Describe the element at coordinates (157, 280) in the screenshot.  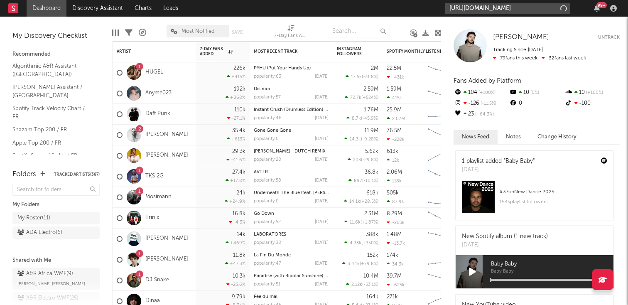
I see `a: DJ Snake` at that location.